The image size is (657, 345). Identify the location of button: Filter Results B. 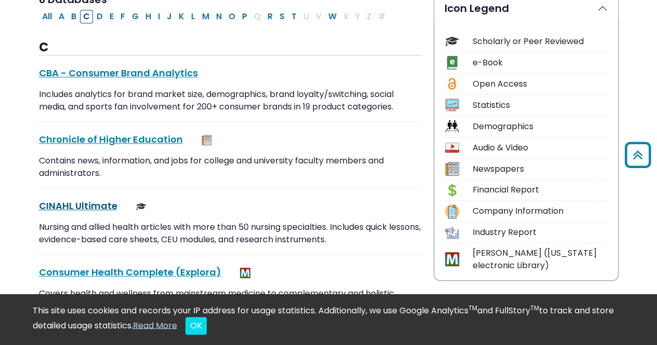
(74, 17).